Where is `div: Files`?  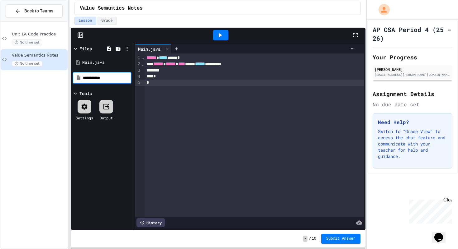 div: Files is located at coordinates (86, 49).